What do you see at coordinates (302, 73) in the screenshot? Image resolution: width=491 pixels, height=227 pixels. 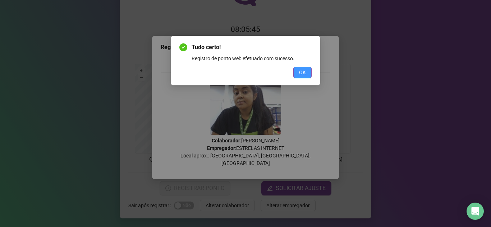 I see `span: OK` at bounding box center [302, 73].